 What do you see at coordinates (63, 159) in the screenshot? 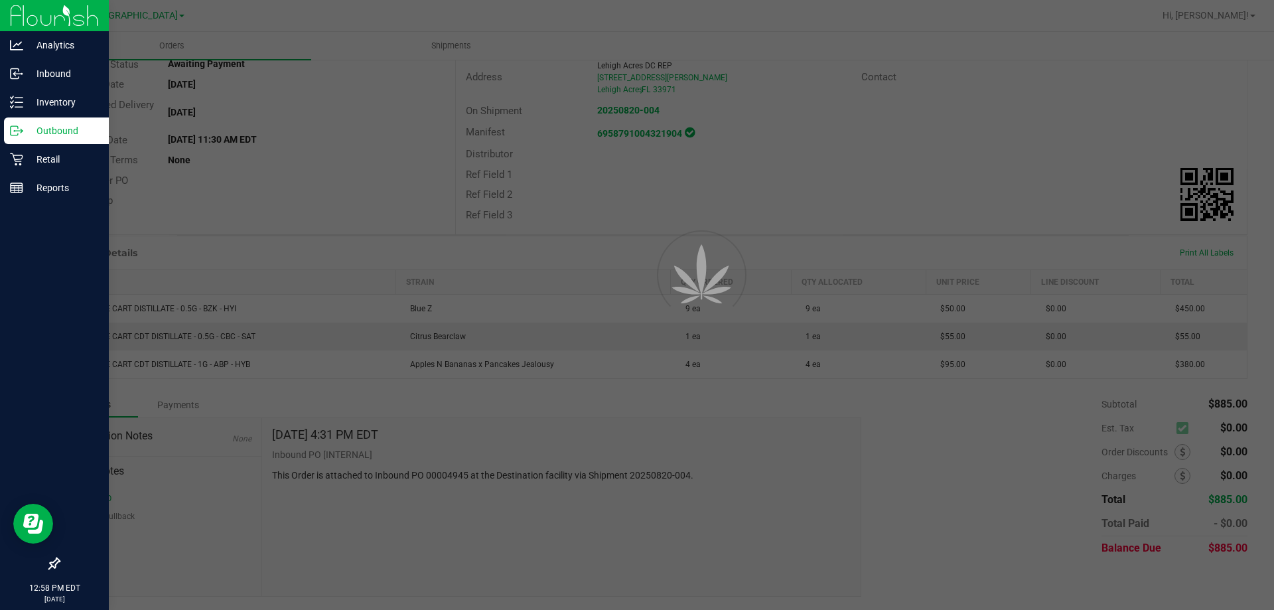
I see `p: Retail` at bounding box center [63, 159].